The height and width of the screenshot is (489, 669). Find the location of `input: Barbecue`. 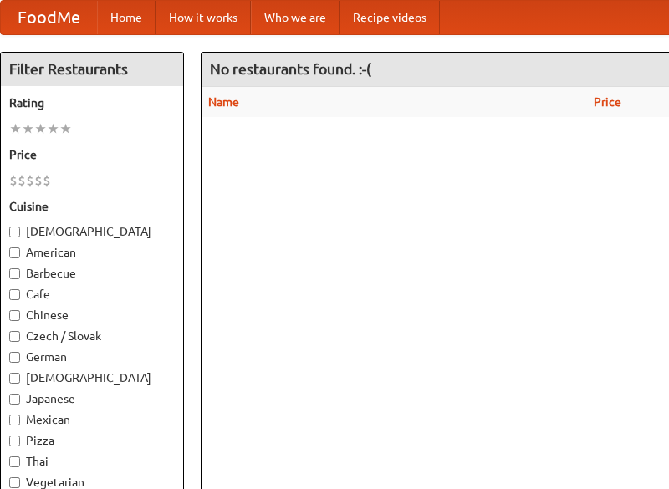

input: Barbecue is located at coordinates (14, 273).